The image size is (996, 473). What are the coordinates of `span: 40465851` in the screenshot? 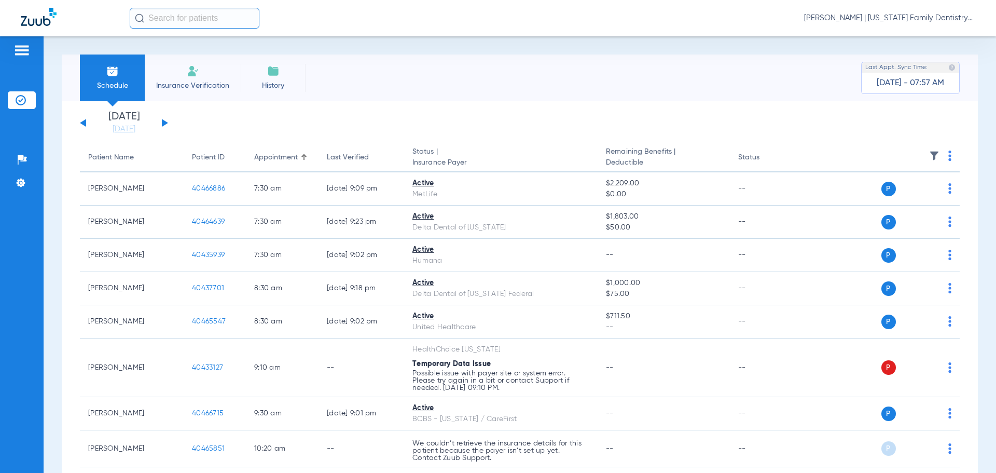 It's located at (208, 448).